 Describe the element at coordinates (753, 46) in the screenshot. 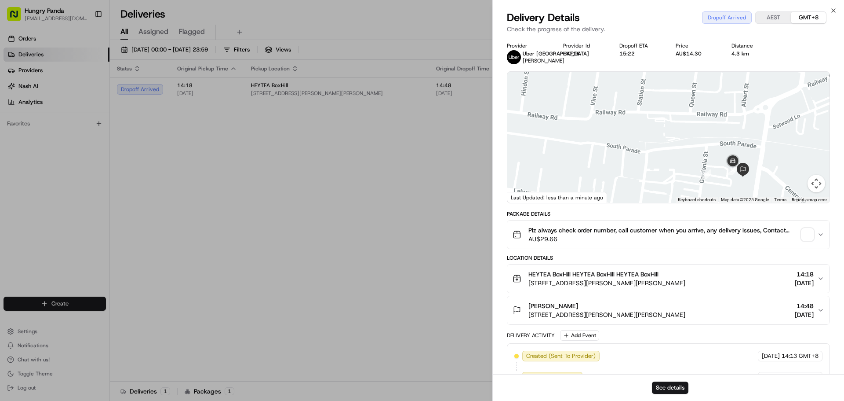

I see `div: Distance` at that location.